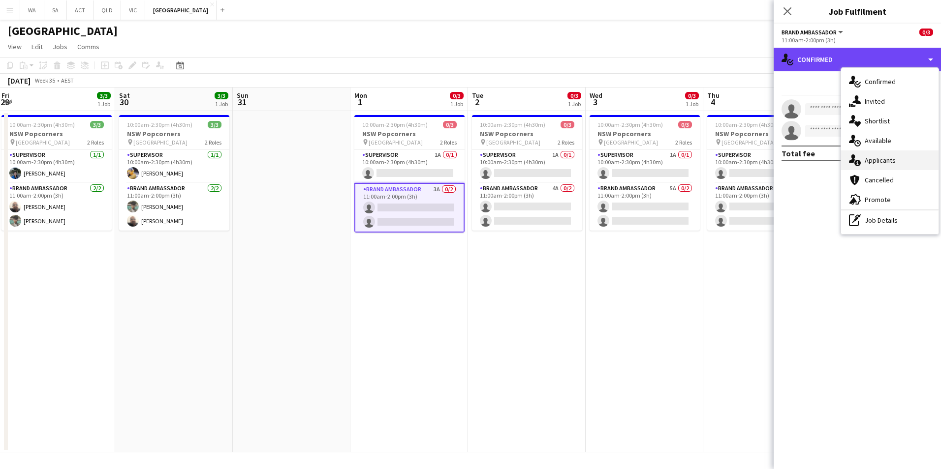 The width and height of the screenshot is (941, 469). What do you see at coordinates (596, 95) in the screenshot?
I see `span: Wed` at bounding box center [596, 95].